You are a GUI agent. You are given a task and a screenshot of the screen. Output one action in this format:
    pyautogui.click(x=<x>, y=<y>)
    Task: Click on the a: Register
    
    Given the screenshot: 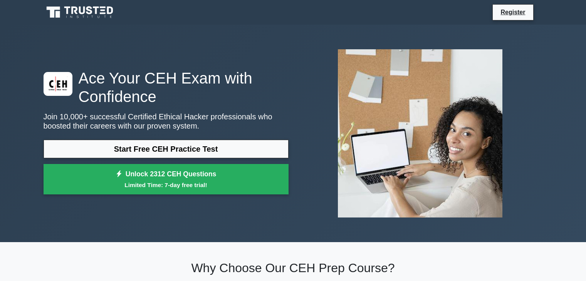 What is the action you would take?
    pyautogui.click(x=513, y=12)
    